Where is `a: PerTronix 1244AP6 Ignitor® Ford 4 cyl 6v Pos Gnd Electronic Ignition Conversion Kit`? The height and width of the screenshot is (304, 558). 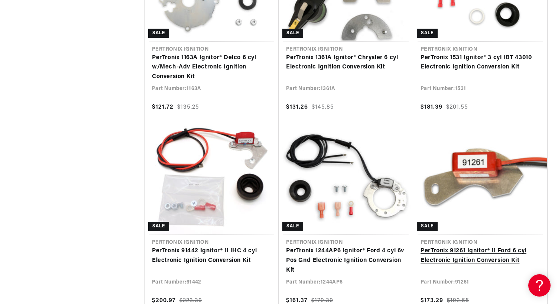 a: PerTronix 1244AP6 Ignitor® Ford 4 cyl 6v Pos Gnd Electronic Ignition Conversion Kit is located at coordinates (346, 260).